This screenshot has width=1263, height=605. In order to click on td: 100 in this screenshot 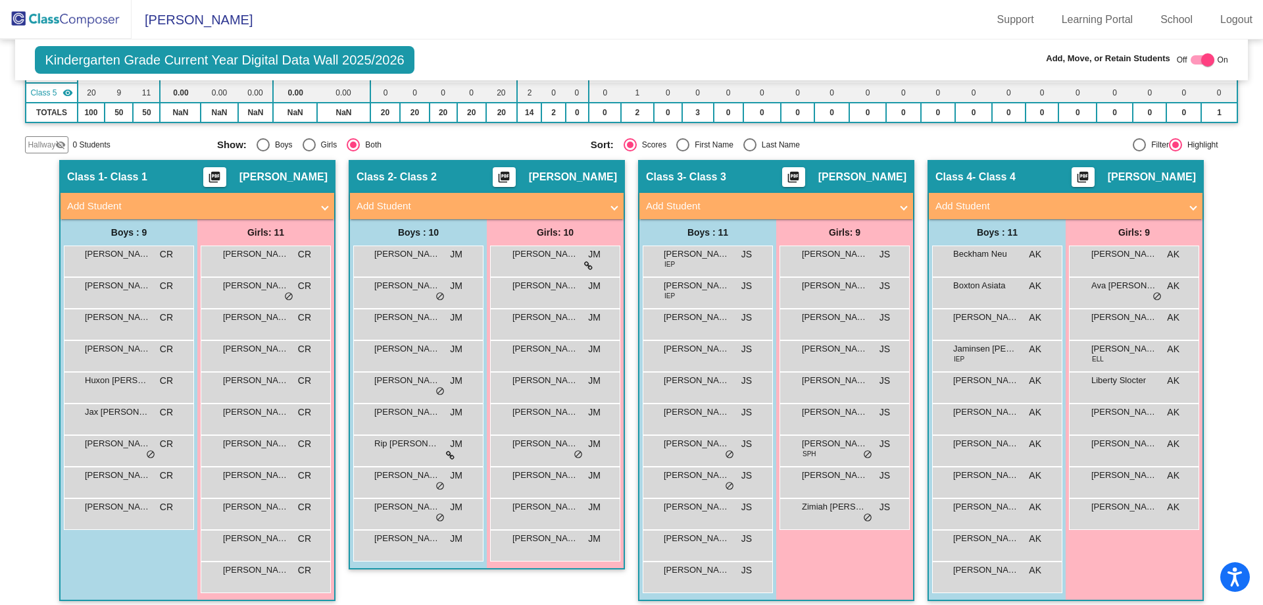, I will do `click(91, 112)`.